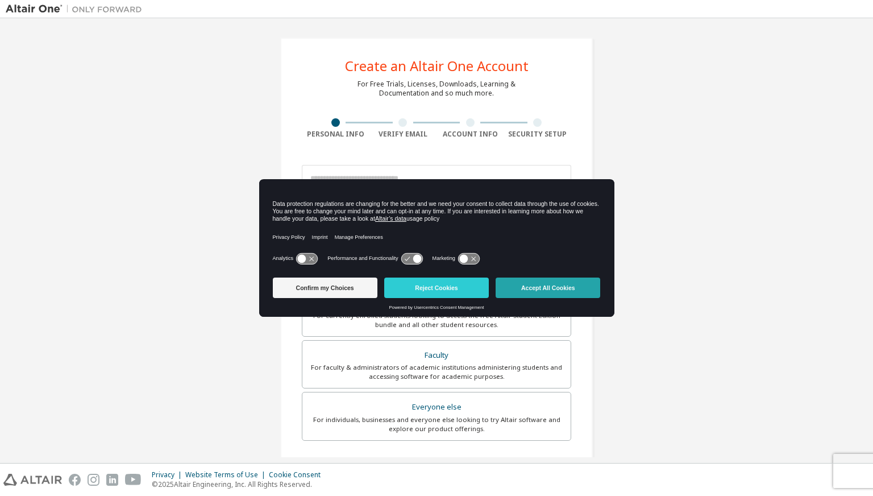 This screenshot has height=496, width=873. Describe the element at coordinates (133, 479) in the screenshot. I see `img: youtube.svg` at that location.